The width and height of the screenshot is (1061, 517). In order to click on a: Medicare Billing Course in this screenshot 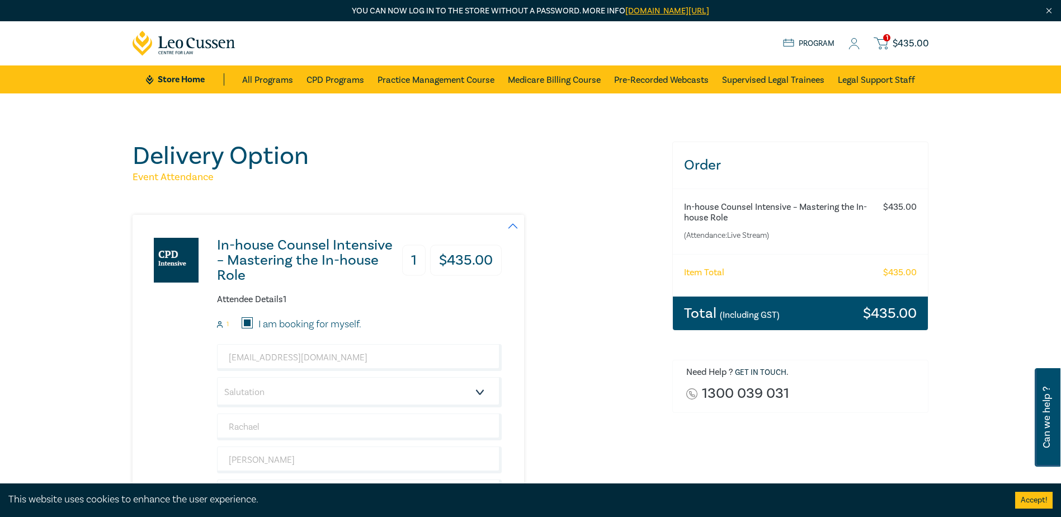, I will do `click(554, 79)`.